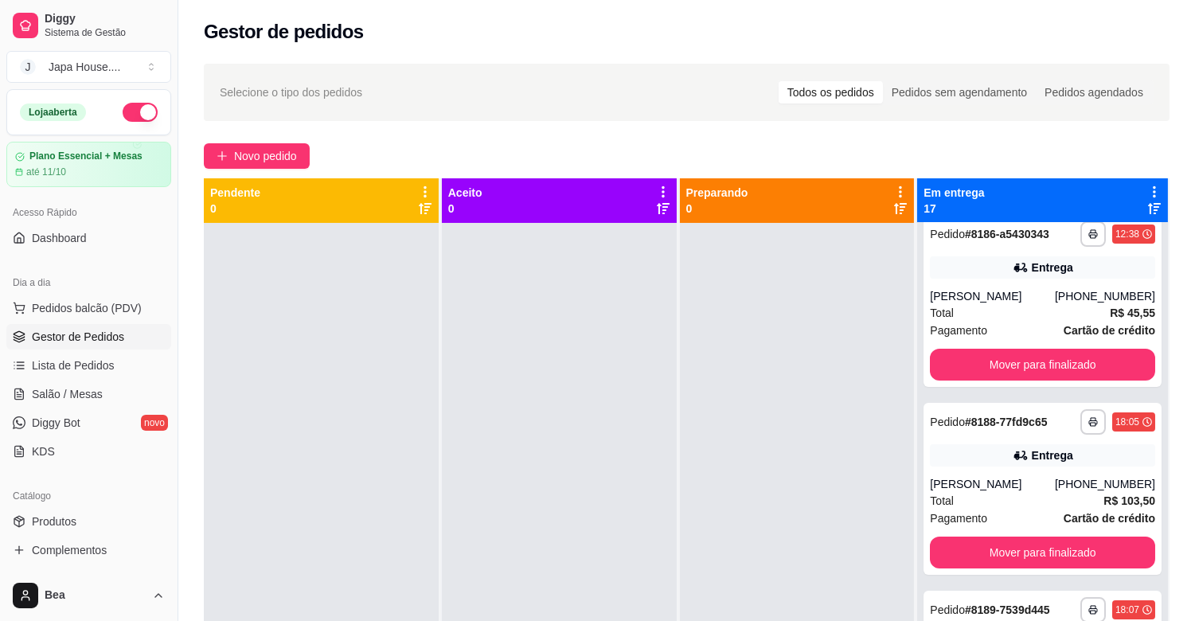  Describe the element at coordinates (140, 112) in the screenshot. I see `button: Alterar Status` at that location.